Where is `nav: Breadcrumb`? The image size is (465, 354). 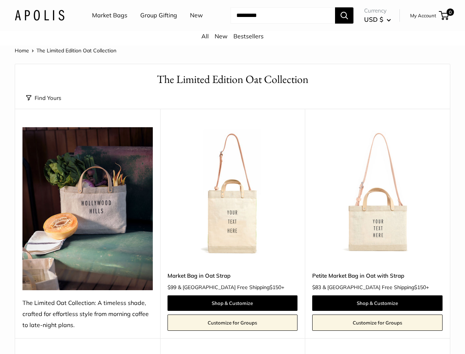
nav: Breadcrumb is located at coordinates (66, 50).